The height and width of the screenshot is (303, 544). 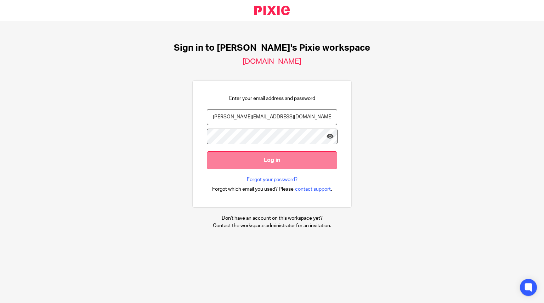 I want to click on input: name@example.com, so click(x=272, y=117).